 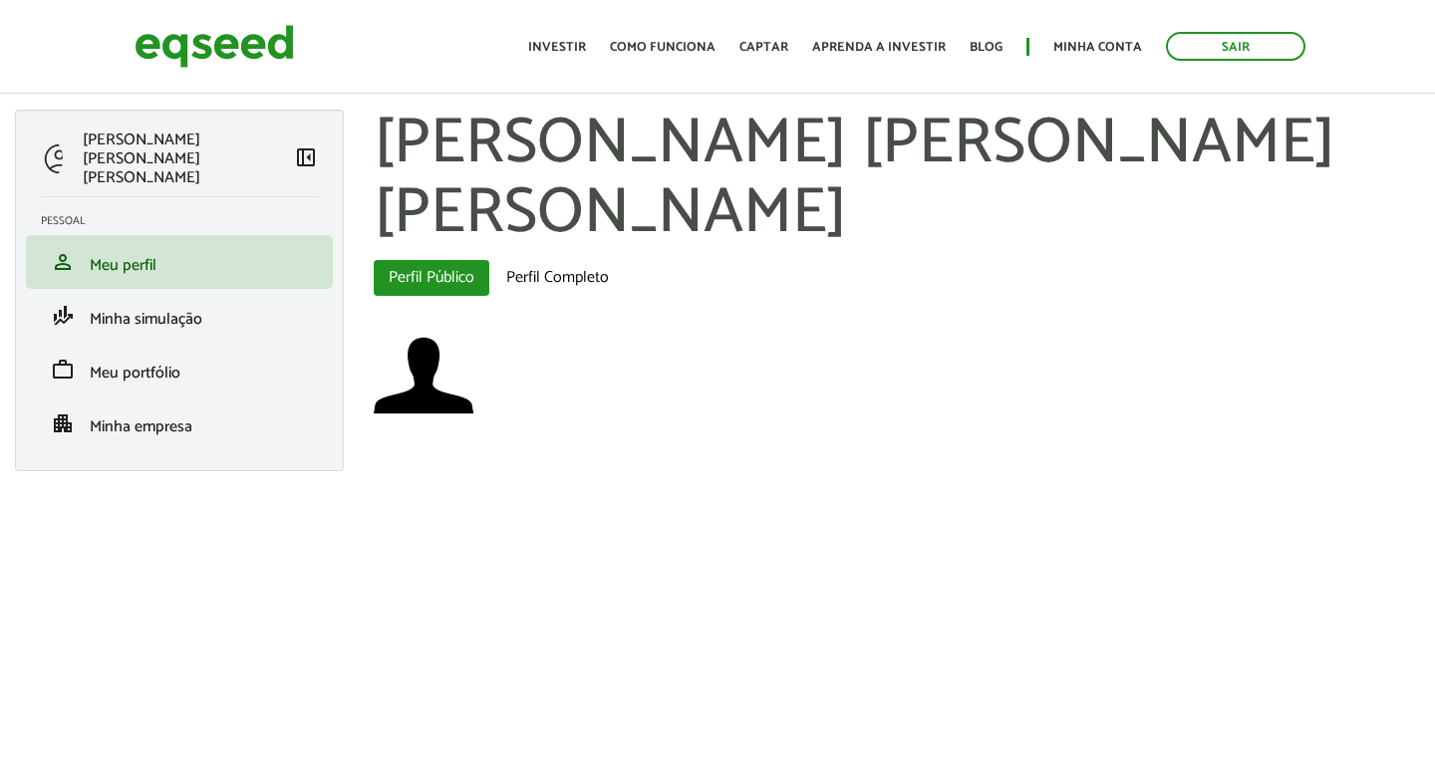 What do you see at coordinates (179, 370) in the screenshot?
I see `li: Meu portfólio` at bounding box center [179, 370].